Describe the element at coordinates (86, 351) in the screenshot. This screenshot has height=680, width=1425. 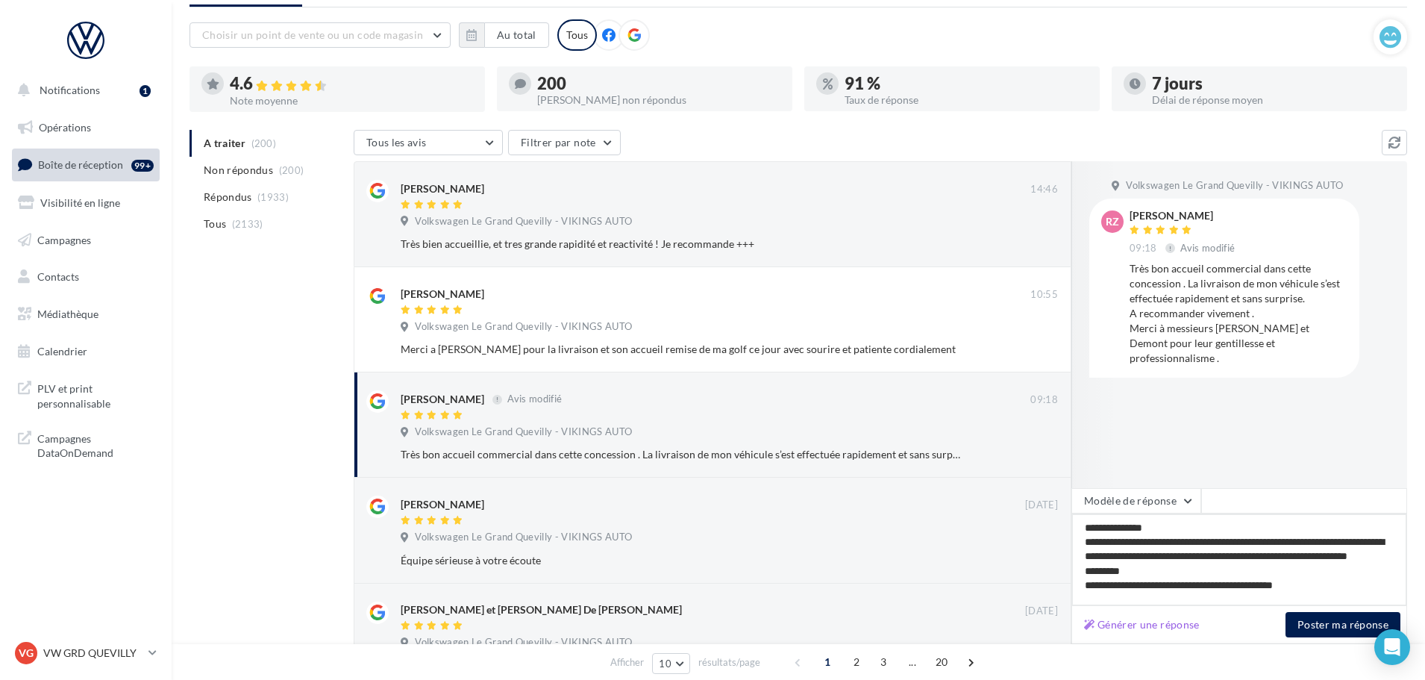
I see `a: Calendrier` at that location.